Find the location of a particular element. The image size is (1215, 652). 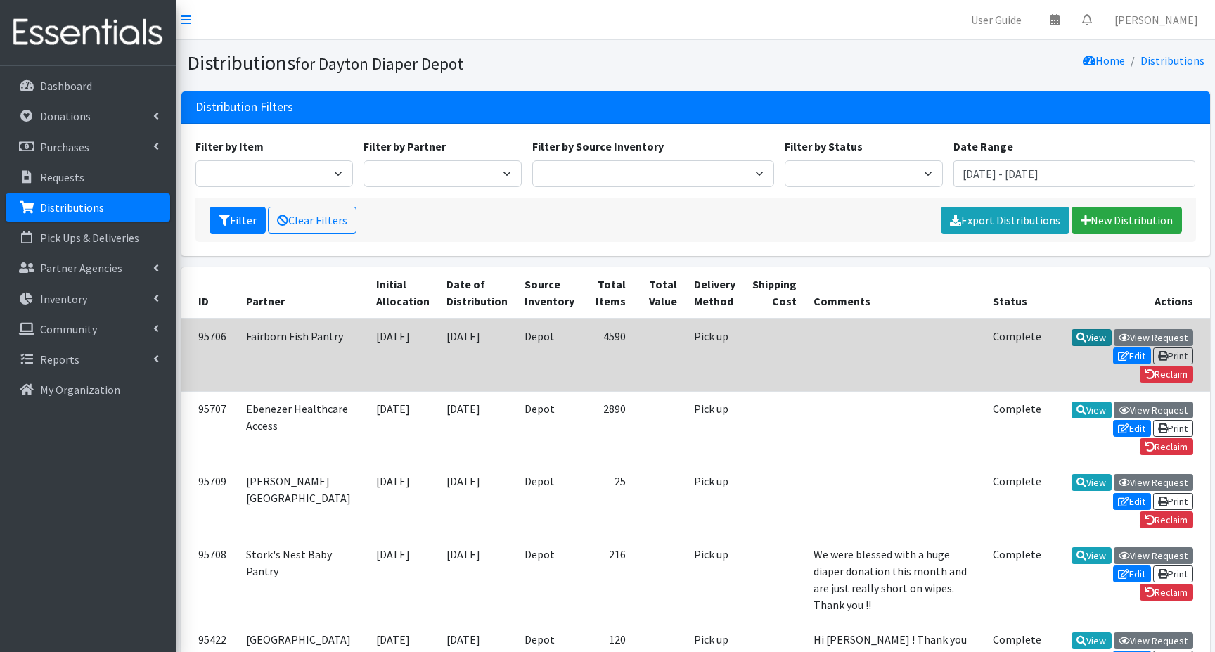

a: Donations is located at coordinates (88, 116).